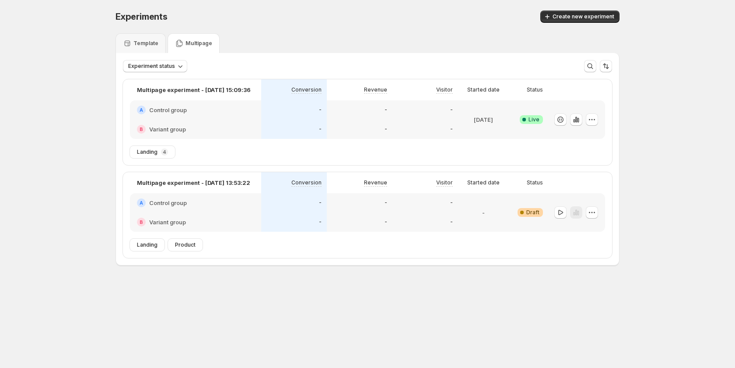 The image size is (735, 368). Describe the element at coordinates (165, 152) in the screenshot. I see `p: 4` at that location.